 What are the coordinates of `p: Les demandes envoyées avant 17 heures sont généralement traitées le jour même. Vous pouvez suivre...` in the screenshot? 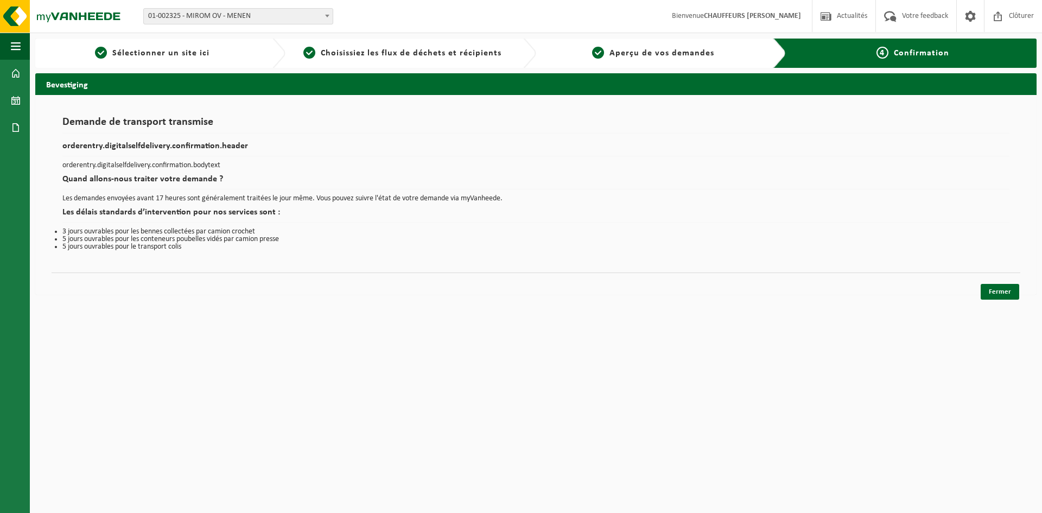 It's located at (536, 199).